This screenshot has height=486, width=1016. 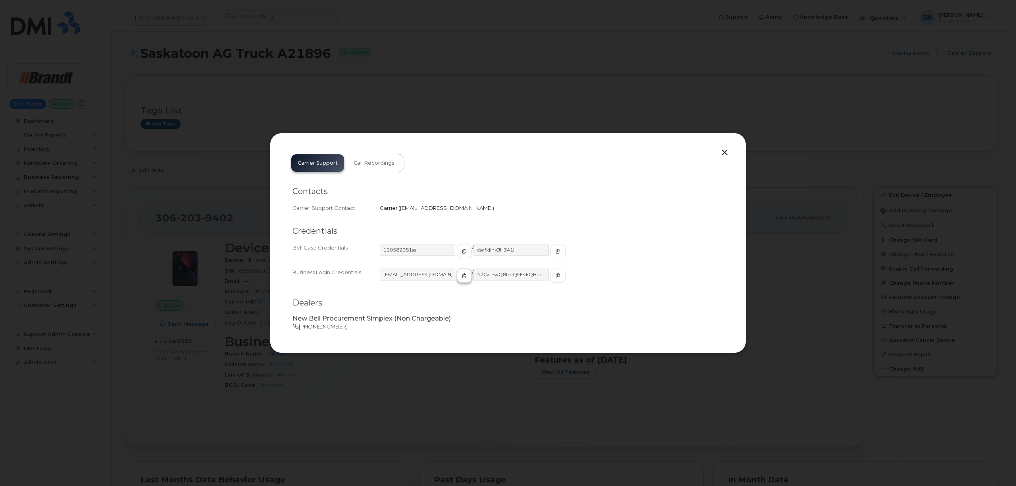 I want to click on h2: Contacts, so click(x=508, y=191).